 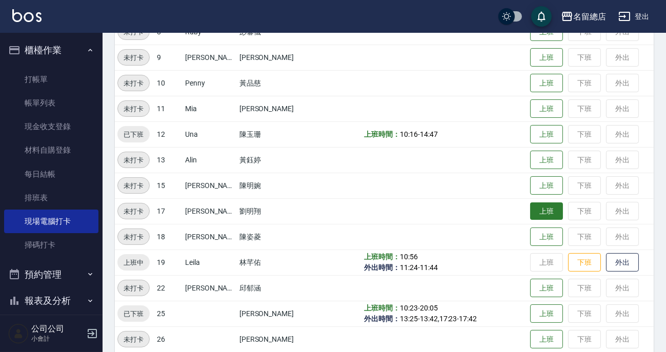 What do you see at coordinates (168, 288) in the screenshot?
I see `td: 22` at bounding box center [168, 288].